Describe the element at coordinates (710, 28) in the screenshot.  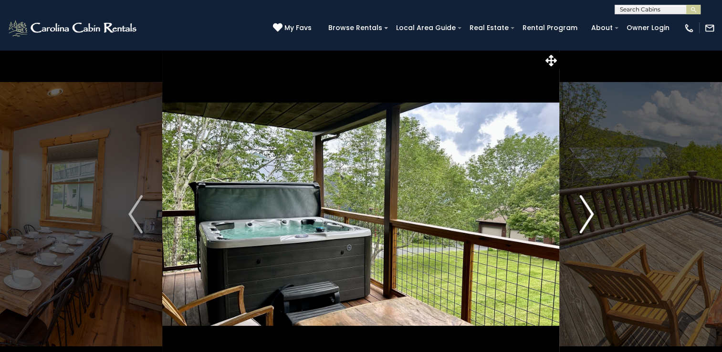
I see `img: mail-regular-white.png` at that location.